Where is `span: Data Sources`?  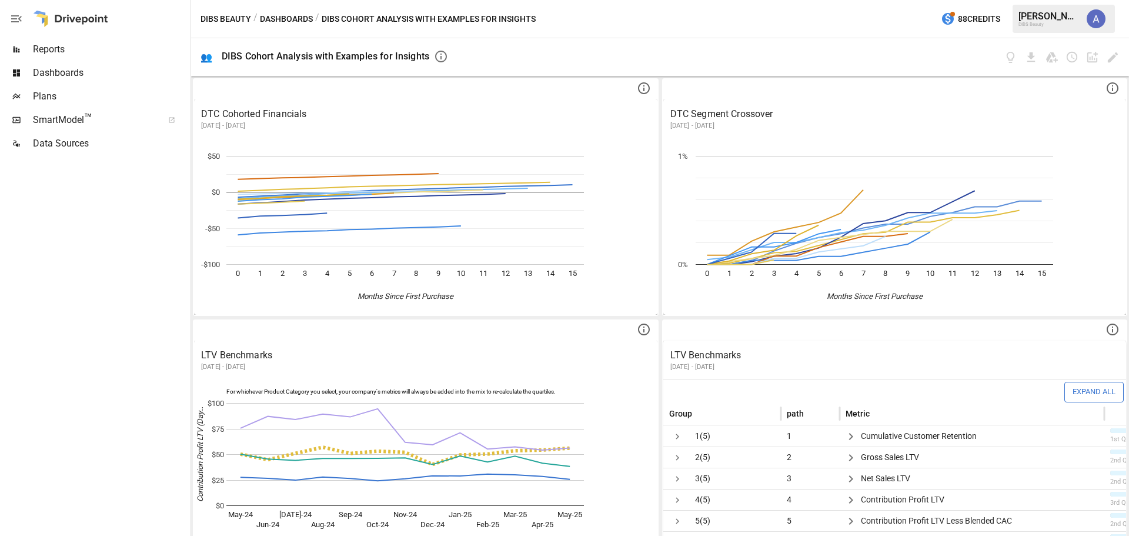
span: Data Sources is located at coordinates (111, 144).